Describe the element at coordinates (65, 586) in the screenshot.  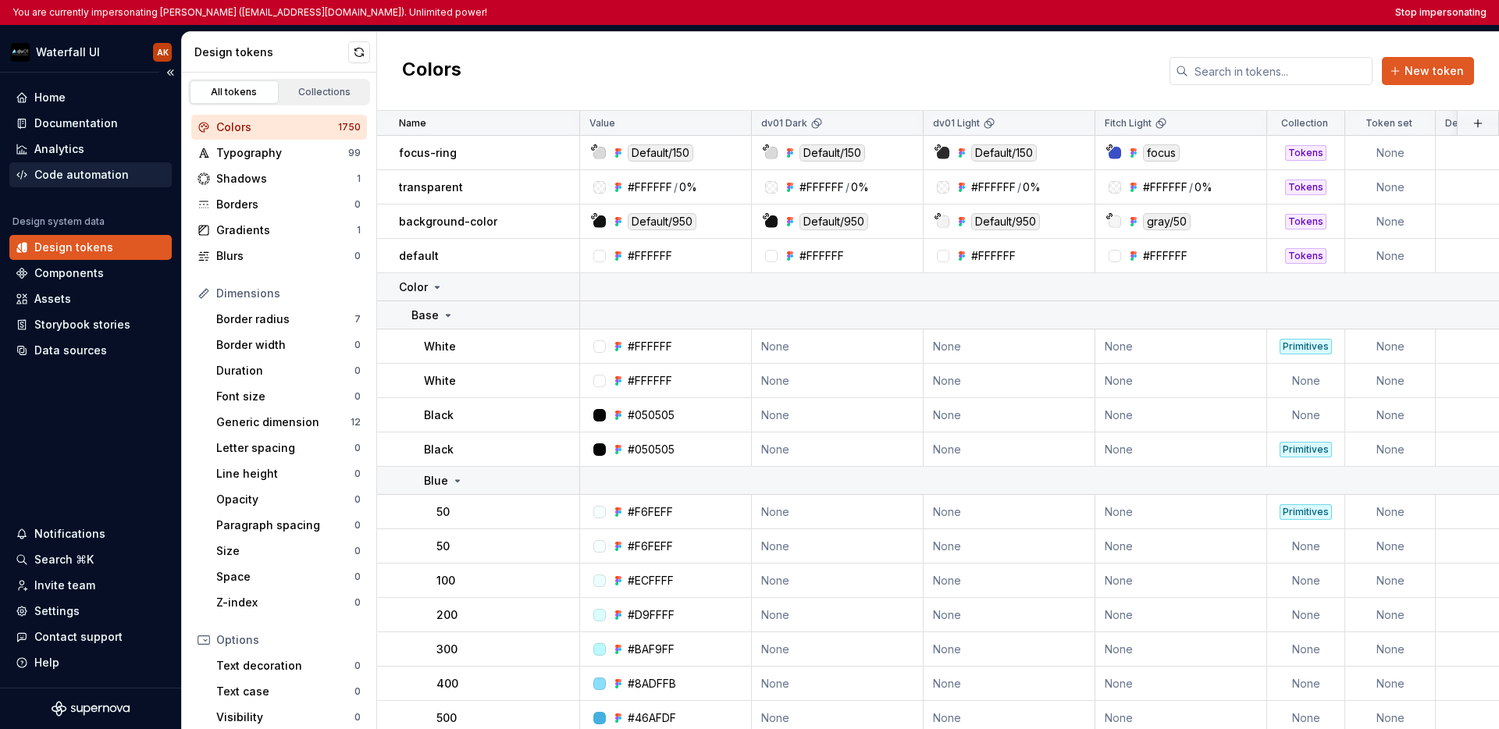
I see `div: Invite team` at that location.